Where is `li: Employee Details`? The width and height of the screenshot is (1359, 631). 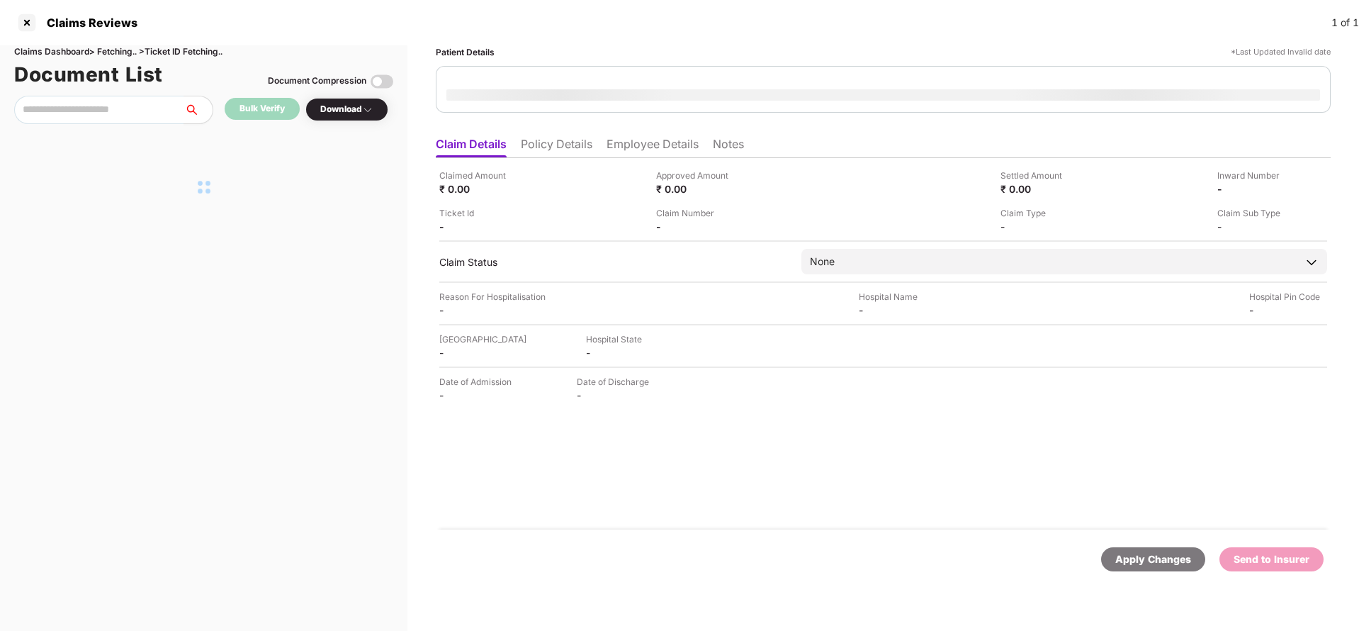
li: Employee Details is located at coordinates (653, 147).